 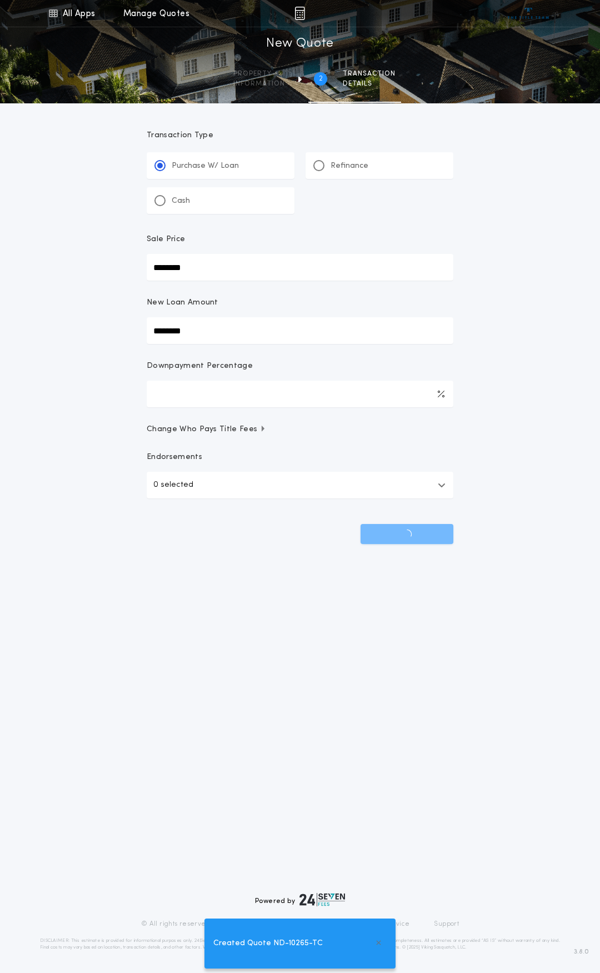 I want to click on input: Downpayment Percentage, so click(x=300, y=394).